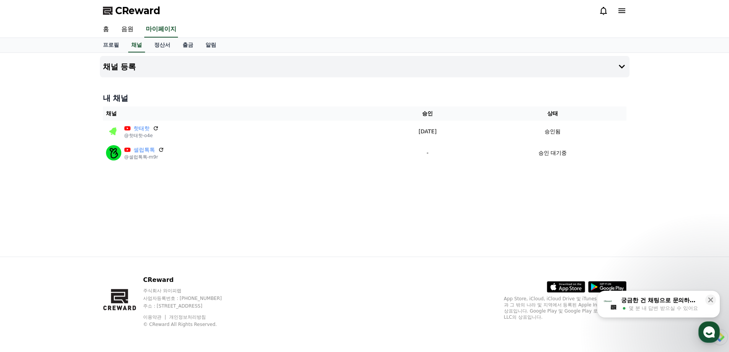  Describe the element at coordinates (240, 113) in the screenshot. I see `th: 채널` at that location.